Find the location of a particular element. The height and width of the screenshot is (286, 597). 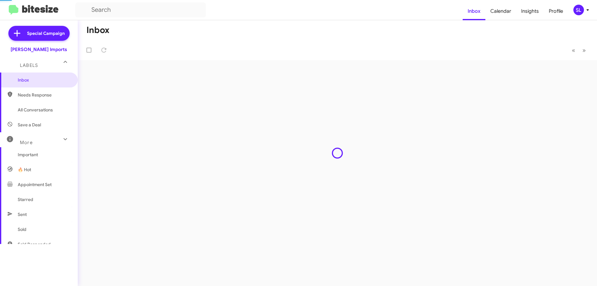

span: 🔥 Hot is located at coordinates (24, 169).